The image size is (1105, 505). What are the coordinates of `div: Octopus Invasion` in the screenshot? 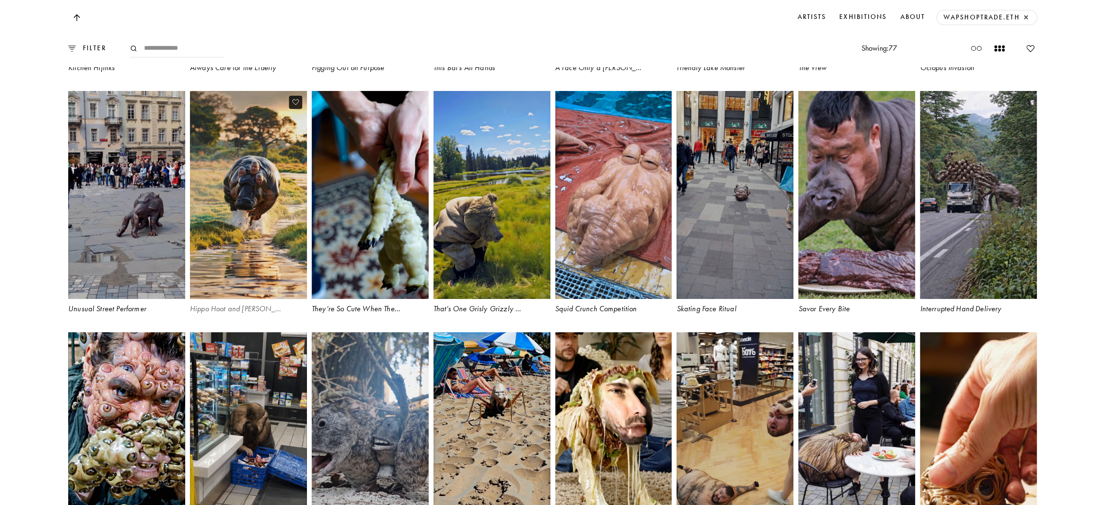 It's located at (978, 68).